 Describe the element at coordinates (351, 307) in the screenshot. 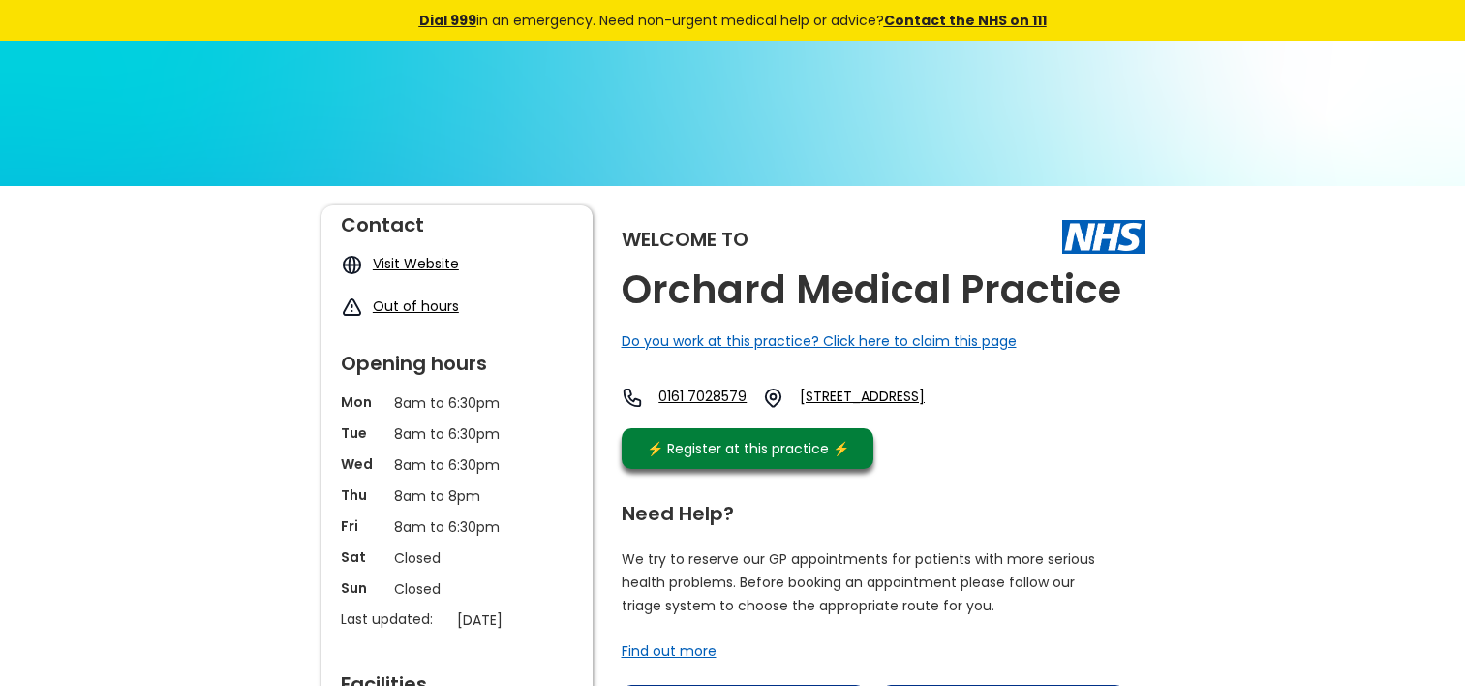

I see `img: exclamation icon` at that location.